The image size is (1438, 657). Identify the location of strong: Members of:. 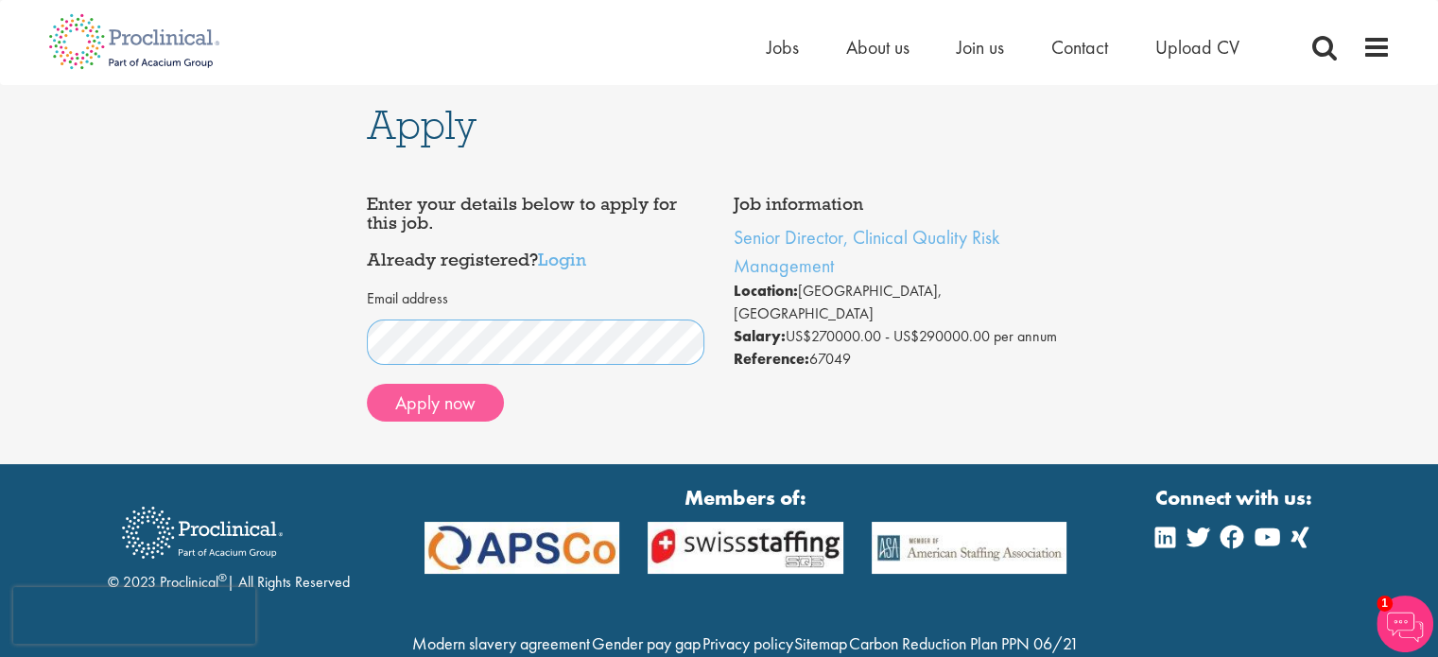
(746, 497).